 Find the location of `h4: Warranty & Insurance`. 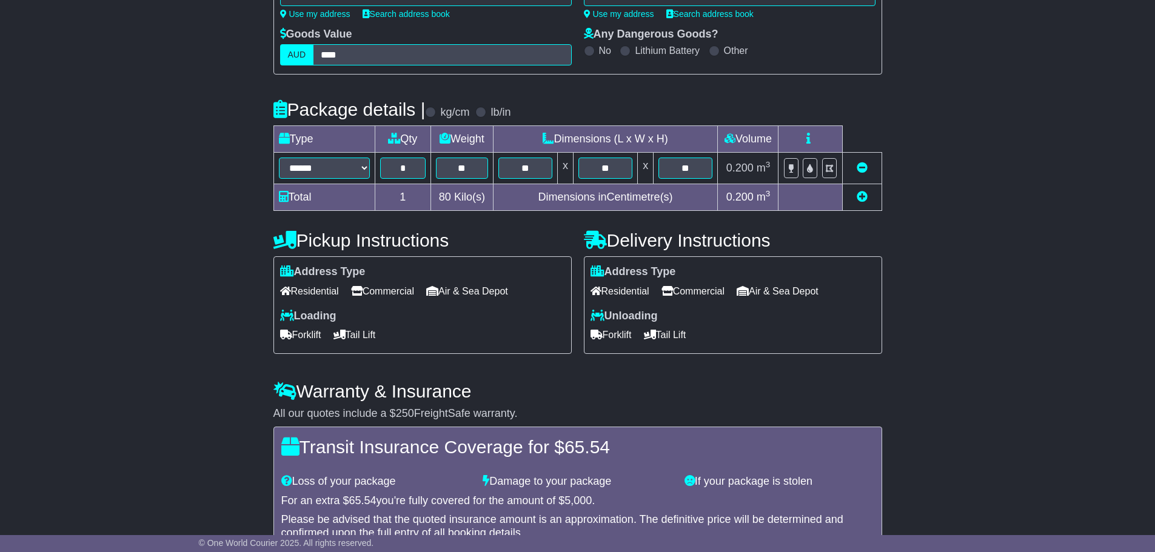

h4: Warranty & Insurance is located at coordinates (578, 391).